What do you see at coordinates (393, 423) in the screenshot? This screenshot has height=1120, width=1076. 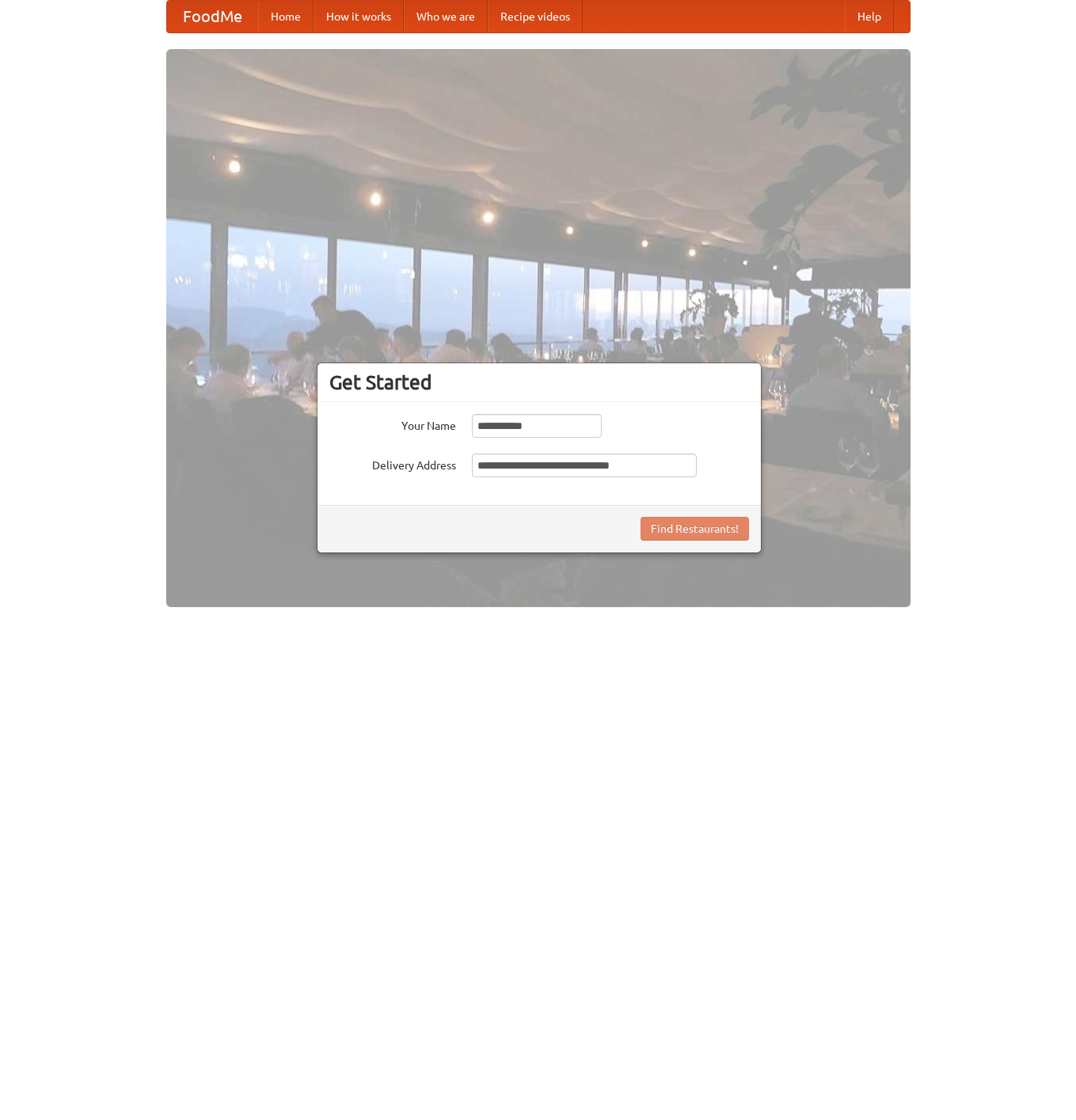 I see `label: Your Name` at bounding box center [393, 423].